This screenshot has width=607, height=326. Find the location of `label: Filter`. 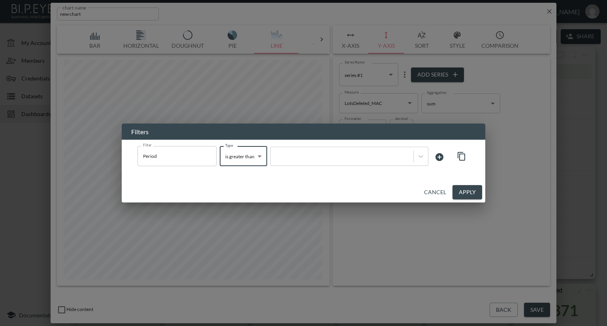

label: Filter is located at coordinates (147, 145).